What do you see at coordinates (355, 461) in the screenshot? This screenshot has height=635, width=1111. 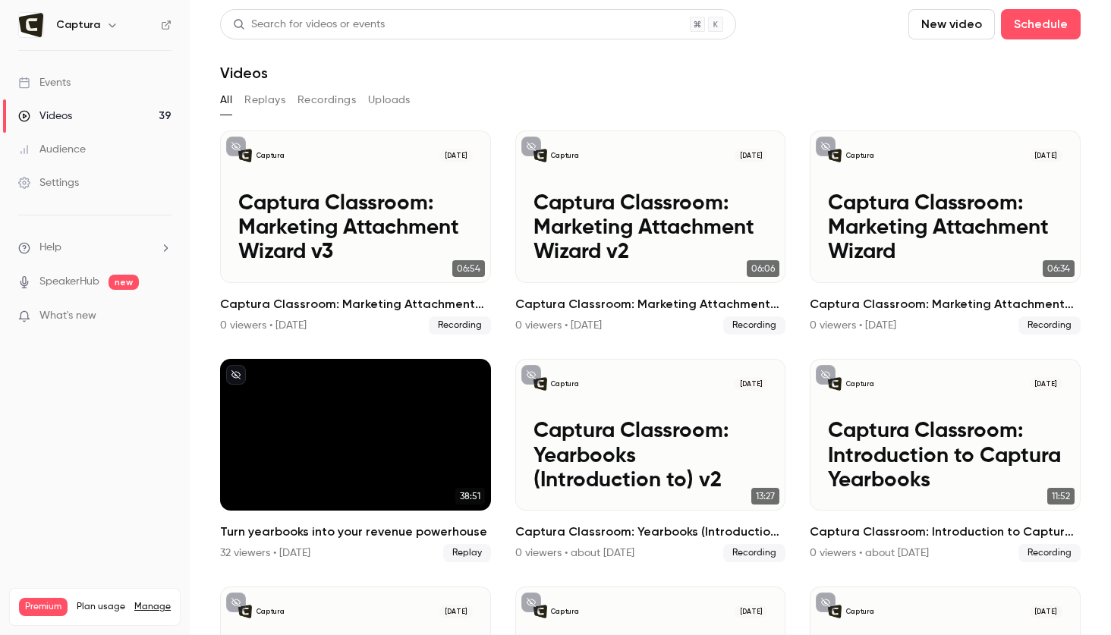 I see `li: Turn yearbooks into your revenue powerhouse` at bounding box center [355, 461].